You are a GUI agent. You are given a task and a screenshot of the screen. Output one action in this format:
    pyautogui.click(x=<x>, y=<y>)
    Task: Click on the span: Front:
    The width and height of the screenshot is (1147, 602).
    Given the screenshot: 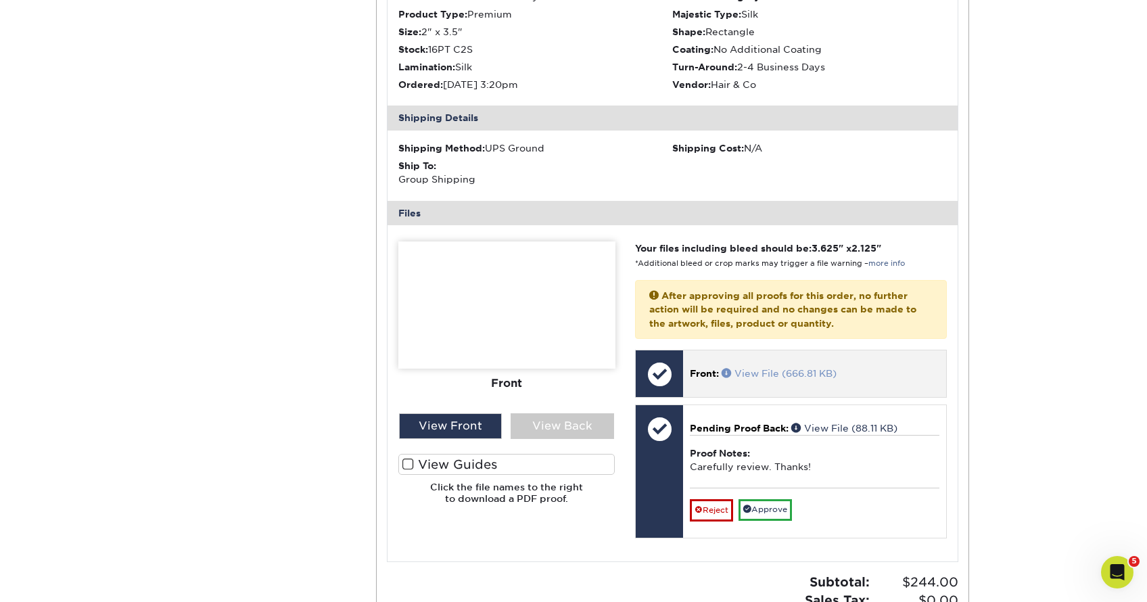 What is the action you would take?
    pyautogui.click(x=704, y=373)
    